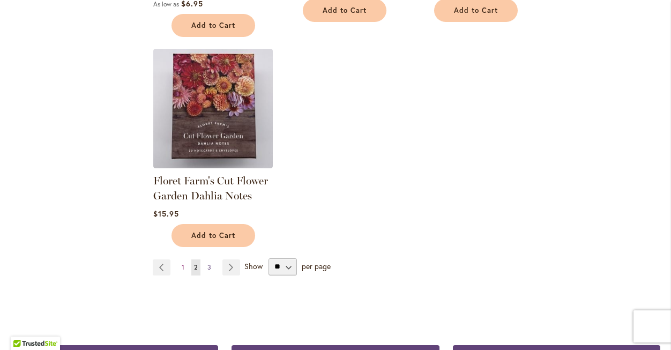 This screenshot has height=350, width=671. What do you see at coordinates (183, 267) in the screenshot?
I see `a: 1` at bounding box center [183, 267].